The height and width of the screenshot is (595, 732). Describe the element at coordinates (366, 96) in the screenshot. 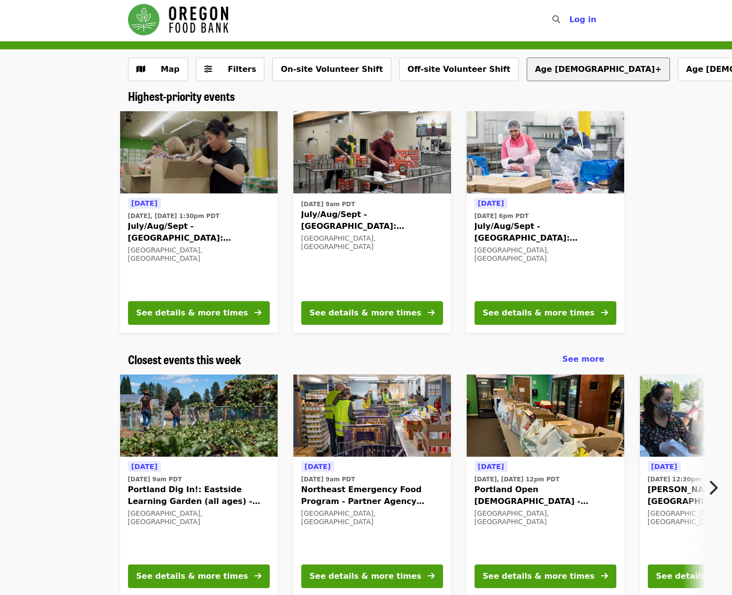

I see `div: Highest-priority events` at that location.